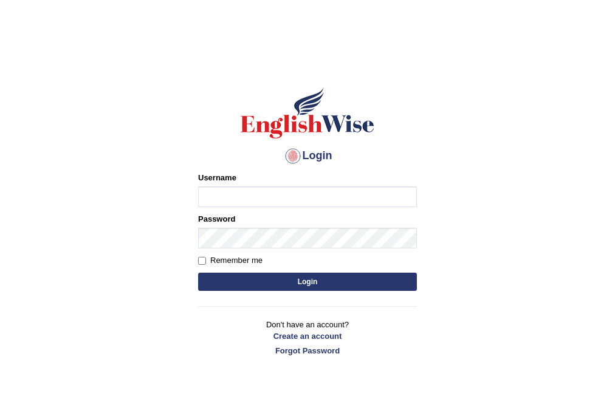 The width and height of the screenshot is (615, 419). Describe the element at coordinates (217, 177) in the screenshot. I see `label: Username` at that location.